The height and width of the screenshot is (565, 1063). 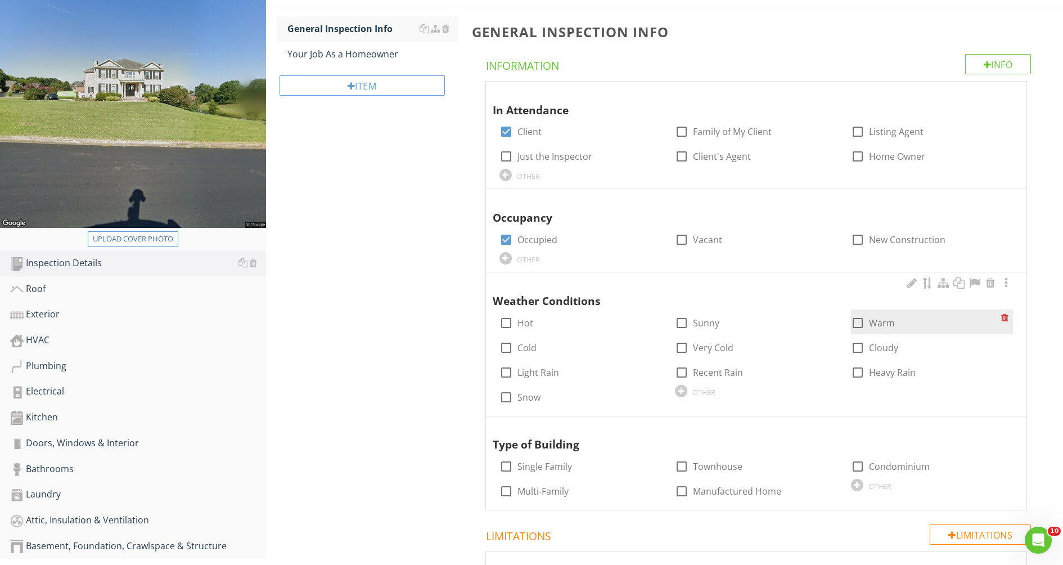 I want to click on div: Upload cover photo, so click(x=133, y=239).